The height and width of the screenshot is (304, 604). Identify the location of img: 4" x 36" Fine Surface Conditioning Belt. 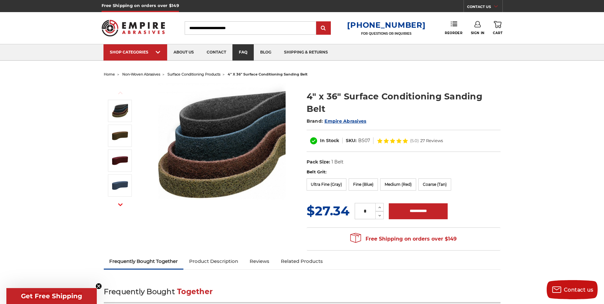
(120, 185).